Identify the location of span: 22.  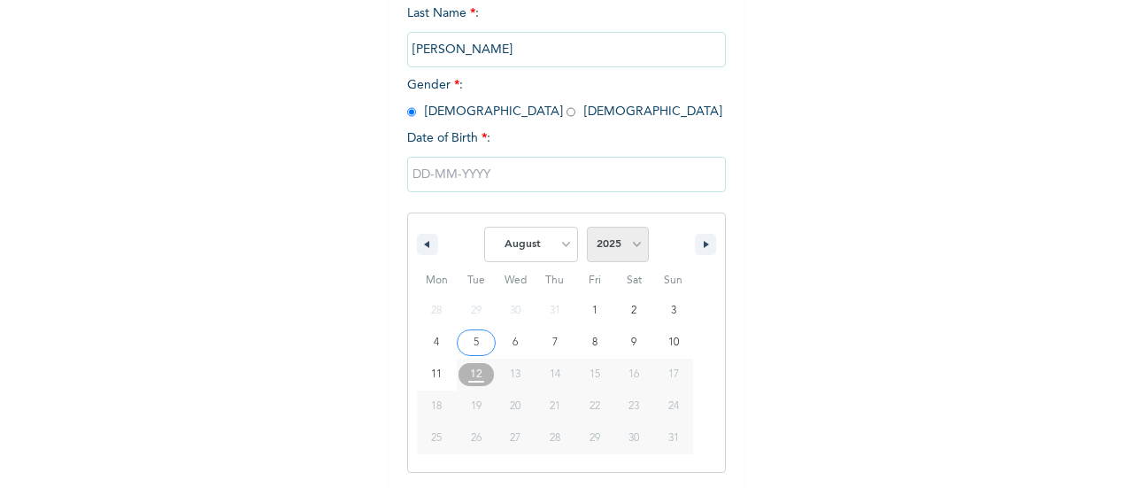
(595, 406).